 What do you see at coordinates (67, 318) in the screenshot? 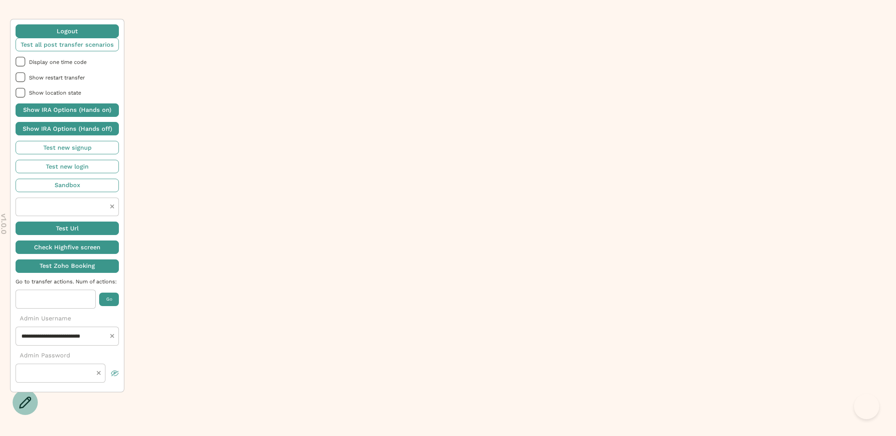
I see `p: Admin Username` at bounding box center [67, 318].